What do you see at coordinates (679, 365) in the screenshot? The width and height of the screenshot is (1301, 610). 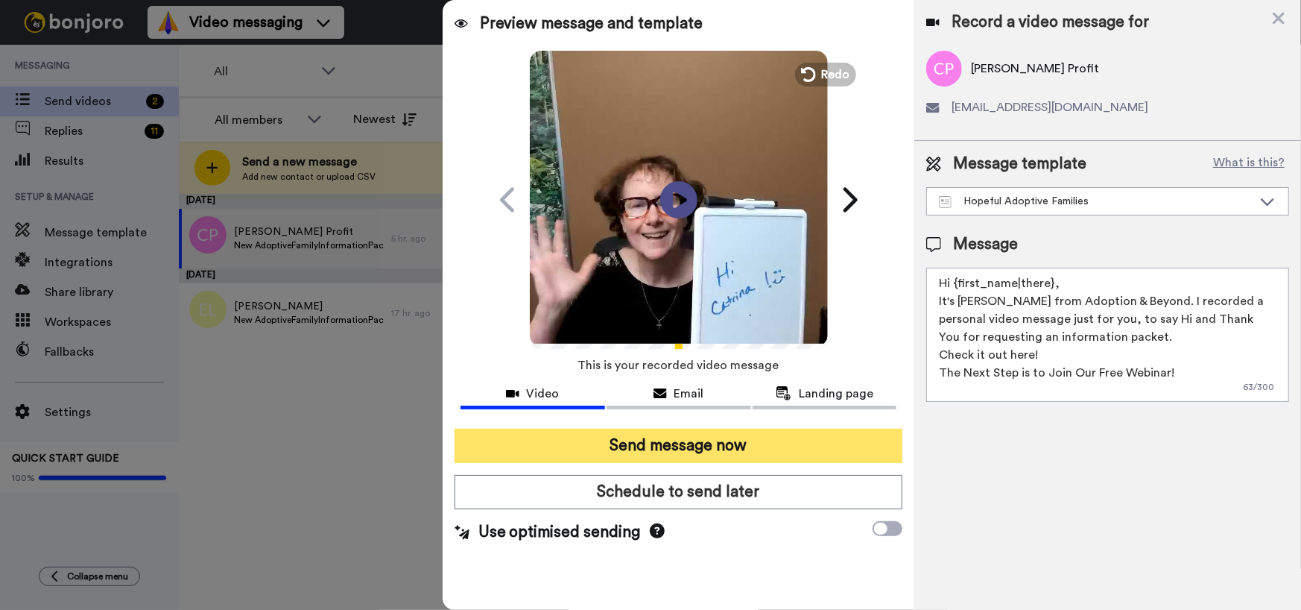 I see `span: This is your recorded video message` at bounding box center [679, 365].